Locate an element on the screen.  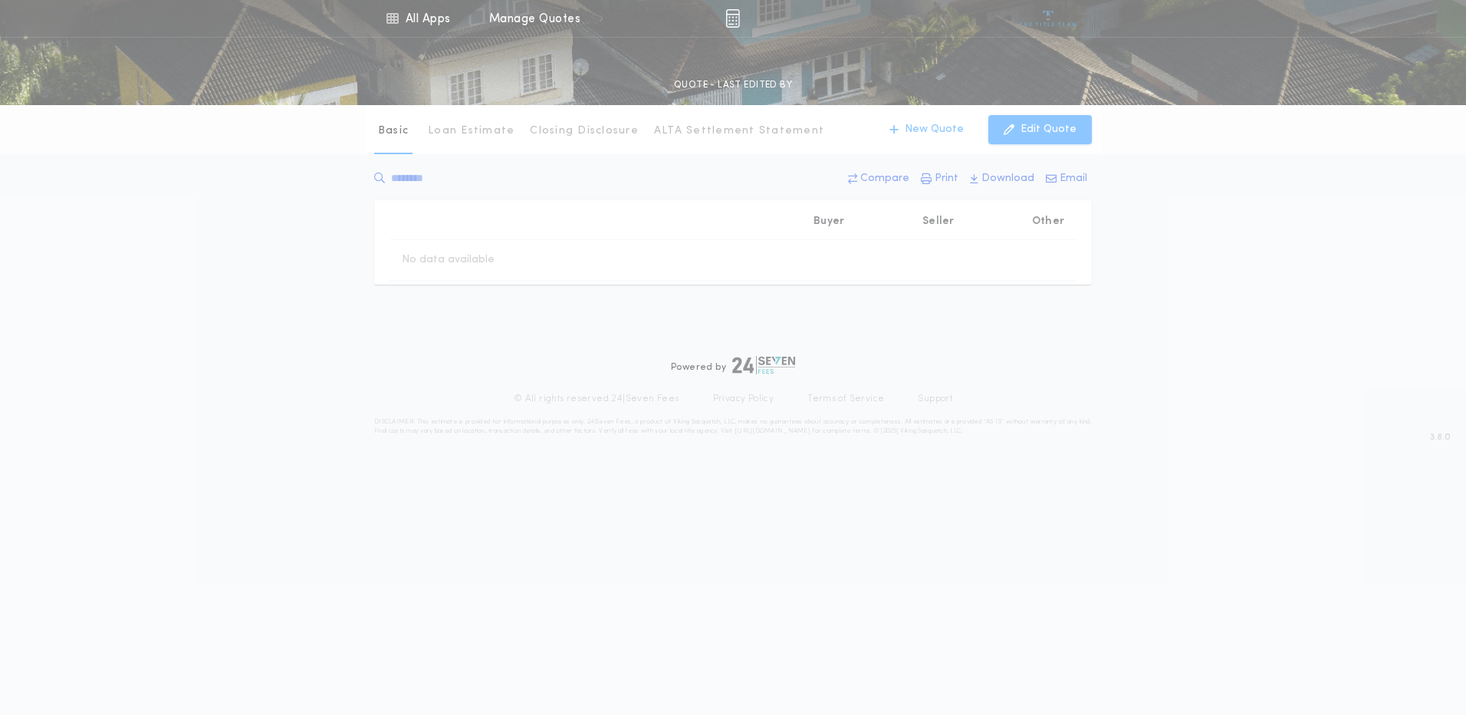
p: Print is located at coordinates (946, 179).